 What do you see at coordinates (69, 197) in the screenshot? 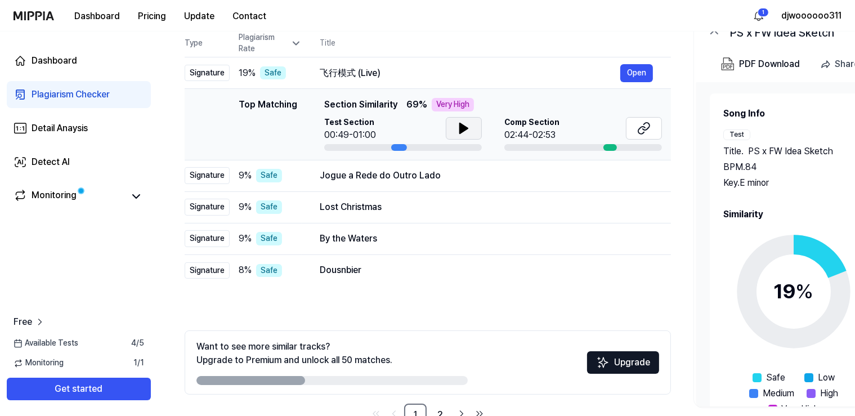
I see `a: Monitoring` at bounding box center [69, 197].